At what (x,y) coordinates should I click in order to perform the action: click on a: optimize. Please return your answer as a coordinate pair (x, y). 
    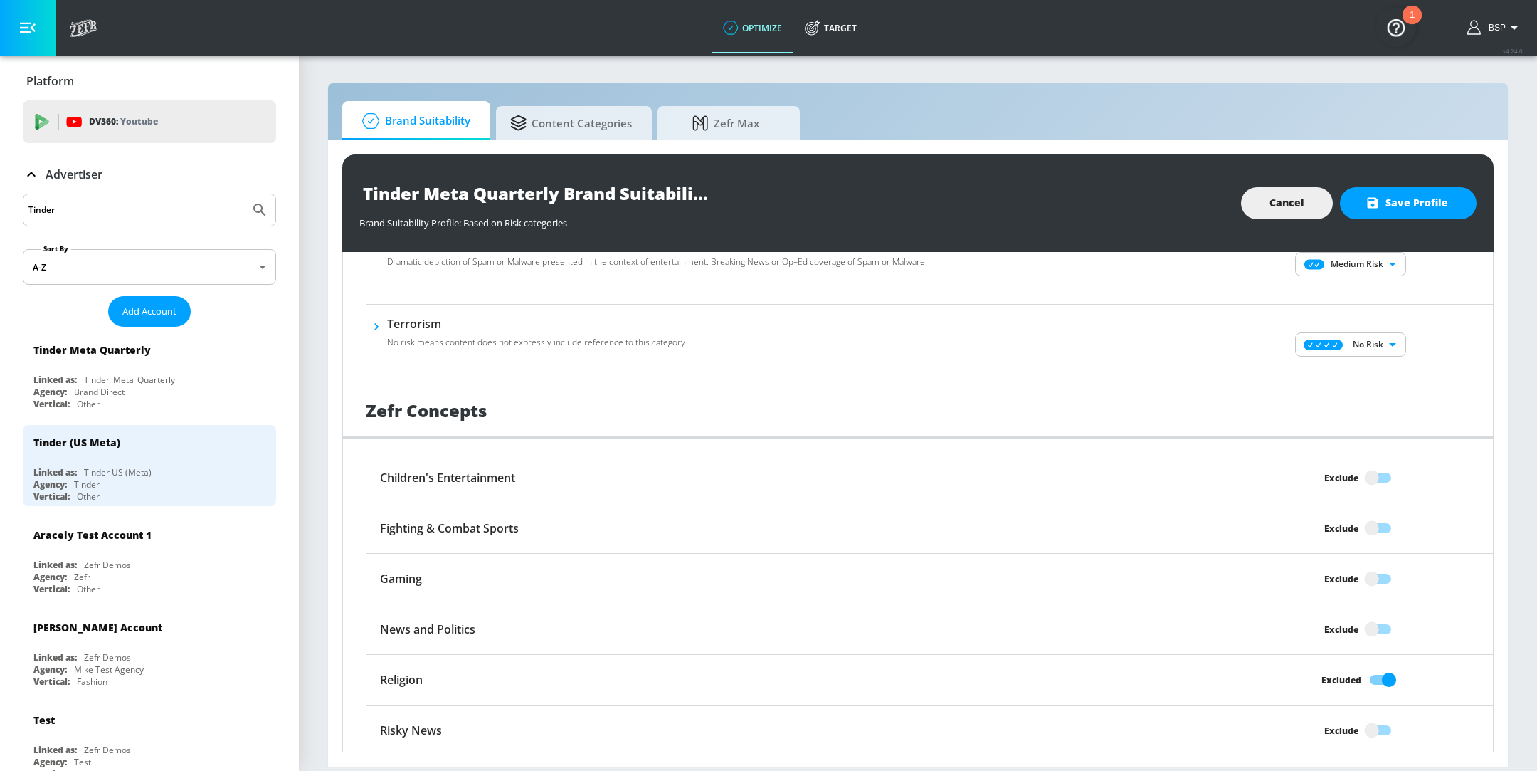
    Looking at the image, I should click on (752, 28).